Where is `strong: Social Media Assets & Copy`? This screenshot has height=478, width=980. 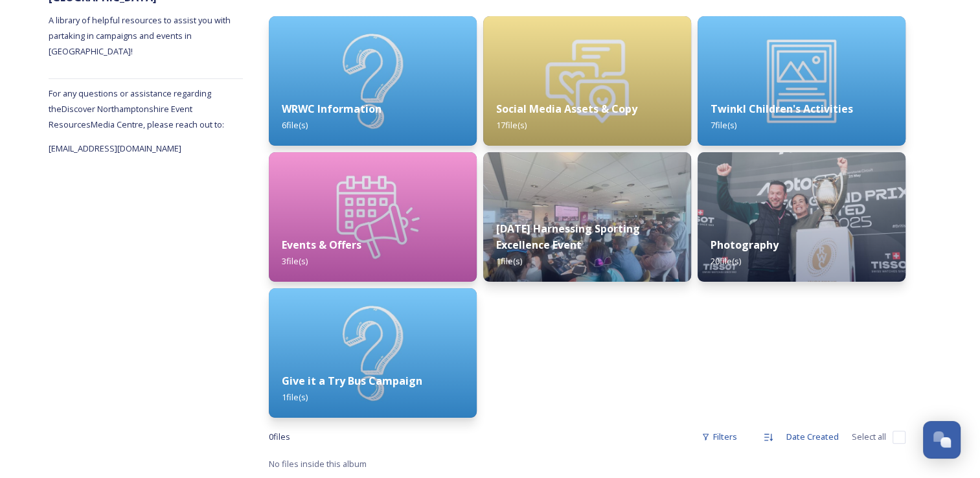
strong: Social Media Assets & Copy is located at coordinates (567, 109).